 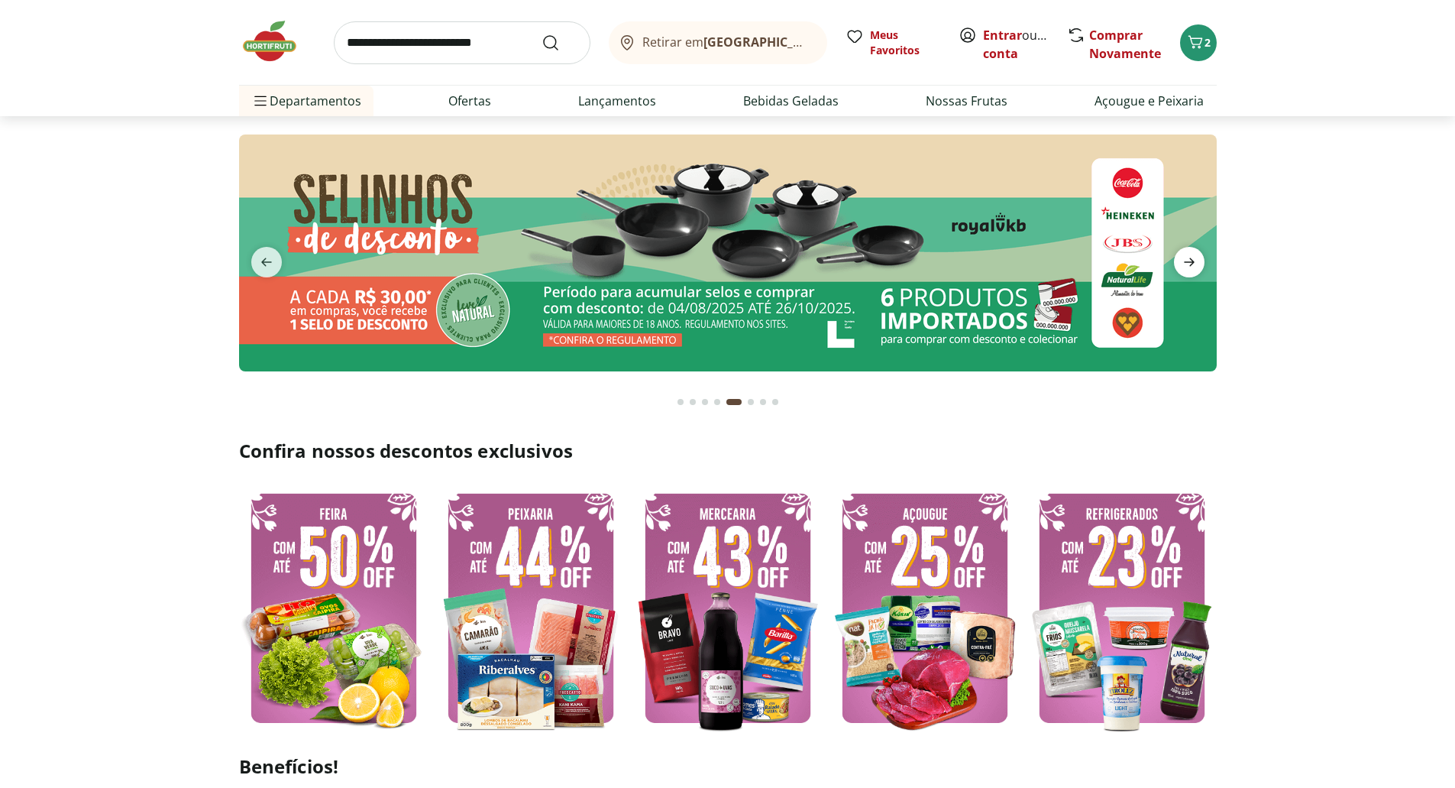 I want to click on a: Nossas Frutas, so click(x=966, y=101).